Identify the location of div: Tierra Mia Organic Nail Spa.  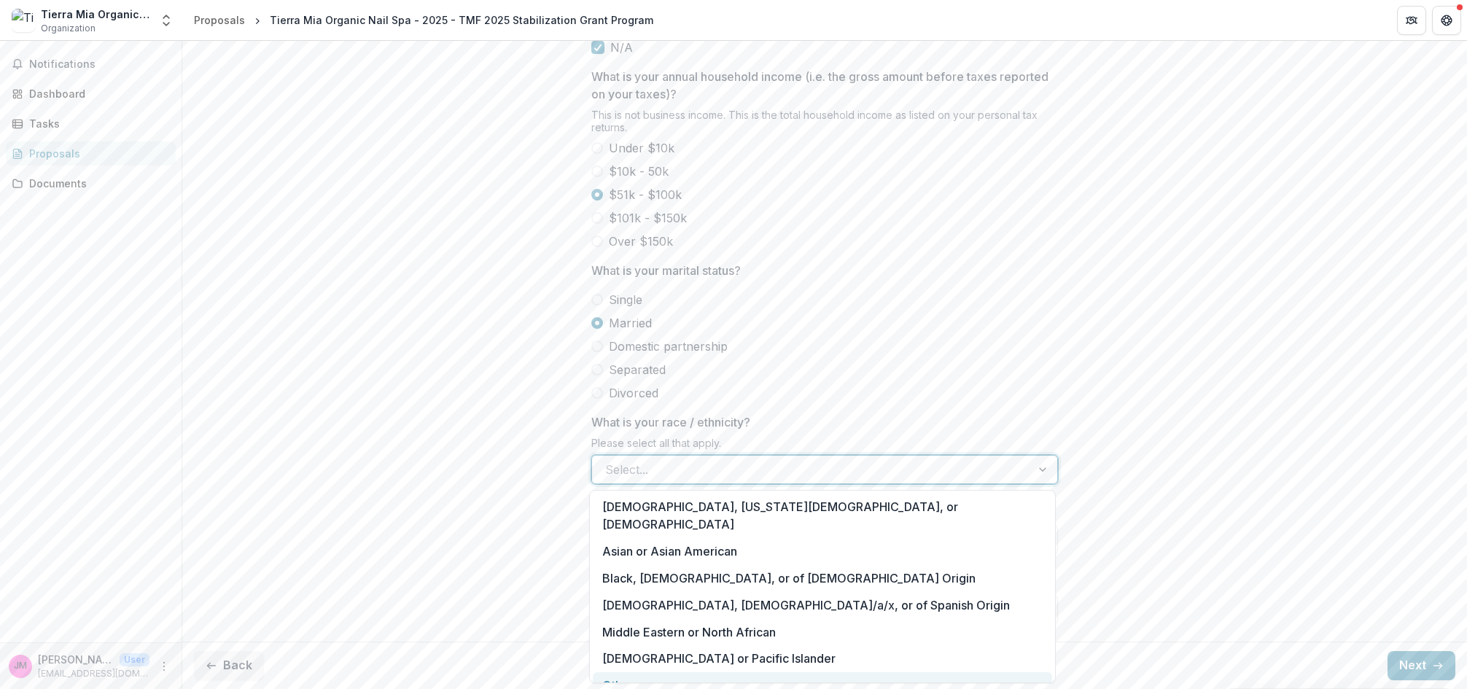
(95, 14).